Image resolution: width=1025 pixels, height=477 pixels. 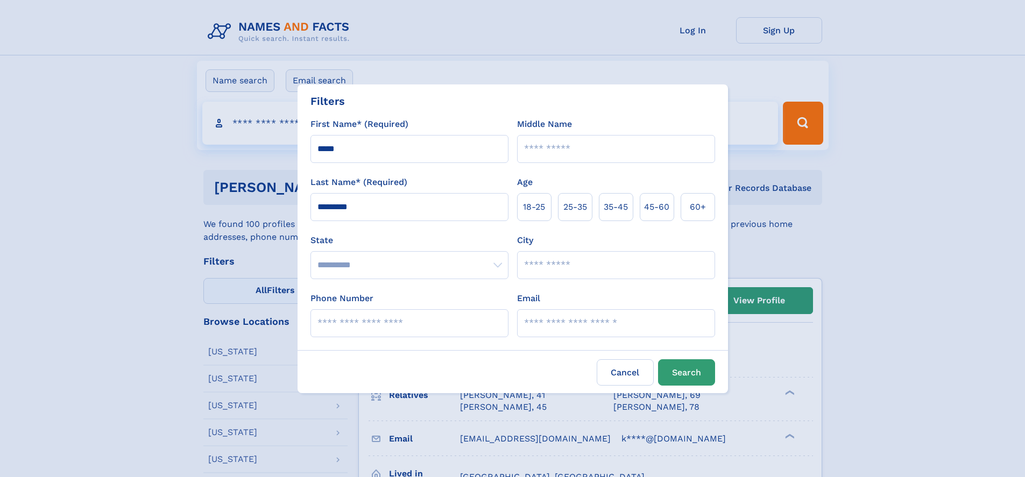 What do you see at coordinates (687, 372) in the screenshot?
I see `button: Search` at bounding box center [687, 372].